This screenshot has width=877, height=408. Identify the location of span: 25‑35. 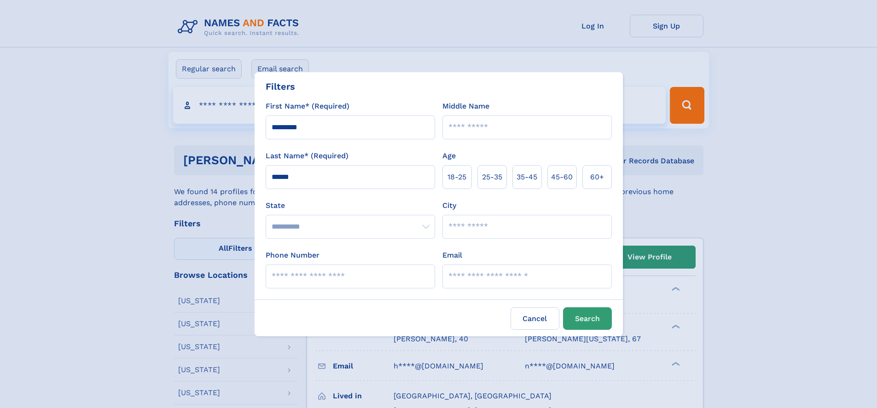
(492, 177).